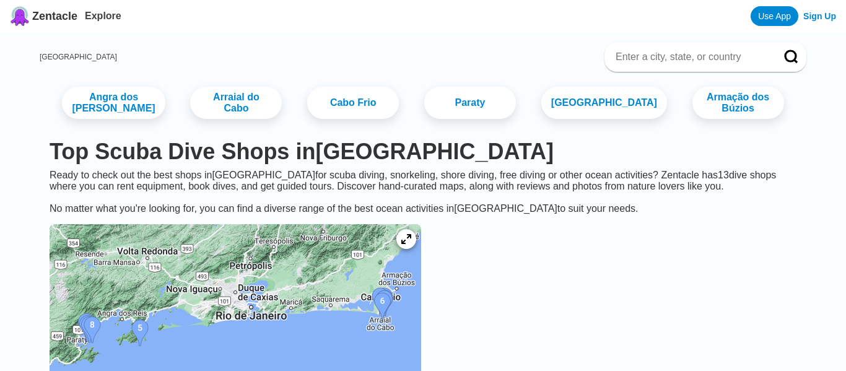  Describe the element at coordinates (470, 103) in the screenshot. I see `a: Paraty` at that location.